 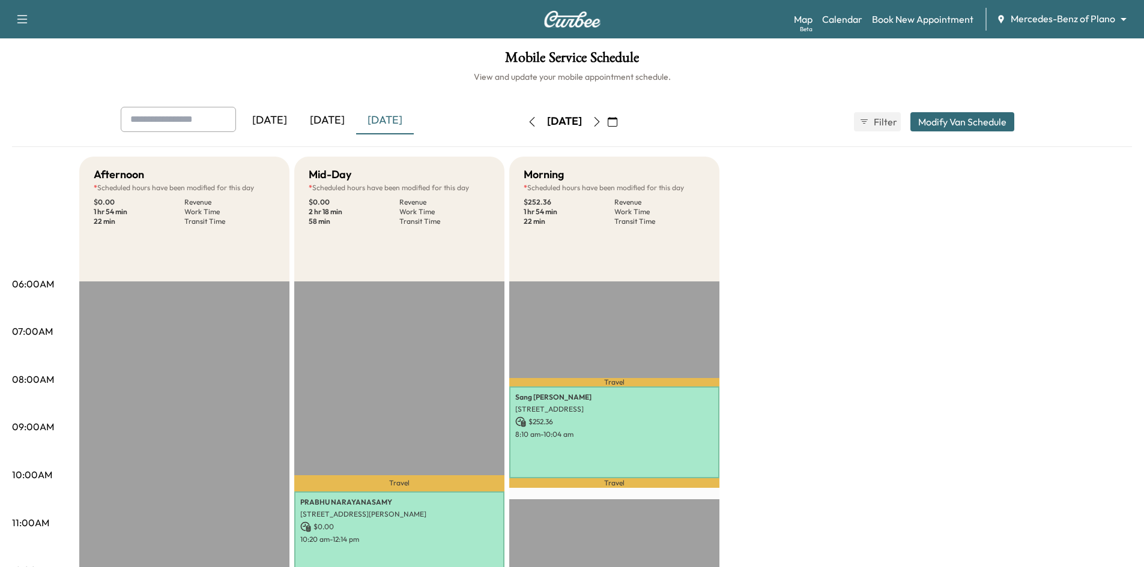 What do you see at coordinates (32, 475) in the screenshot?
I see `p: 10:00AM` at bounding box center [32, 475].